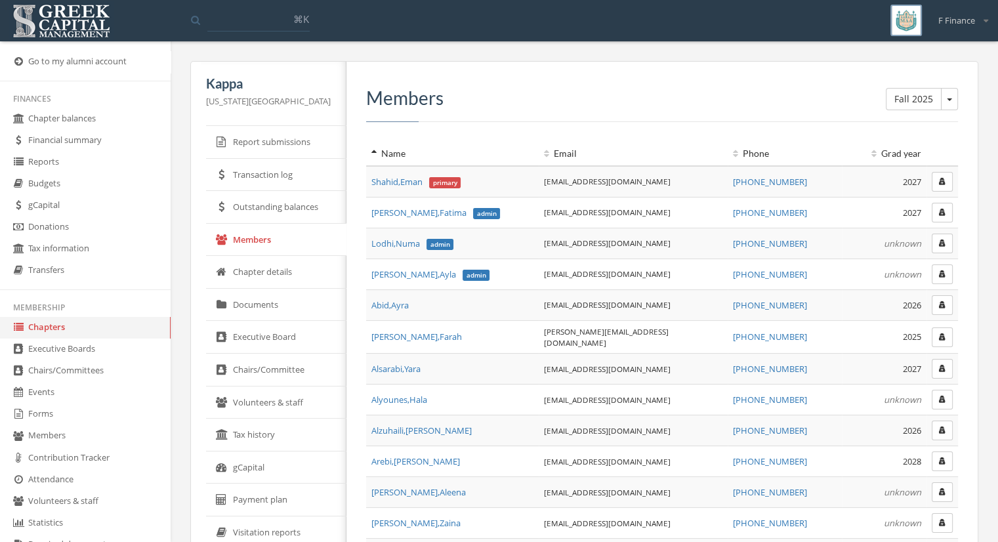  I want to click on a: Alsarabi,Yara, so click(396, 369).